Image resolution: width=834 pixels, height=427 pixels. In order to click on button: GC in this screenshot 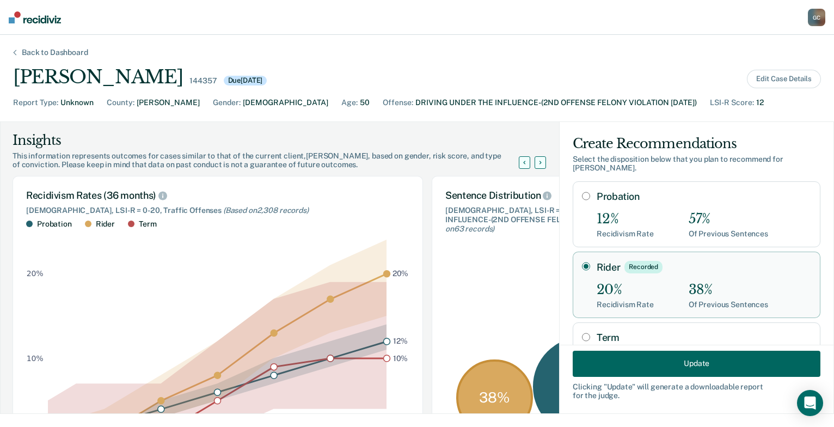, I will do `click(816, 17)`.